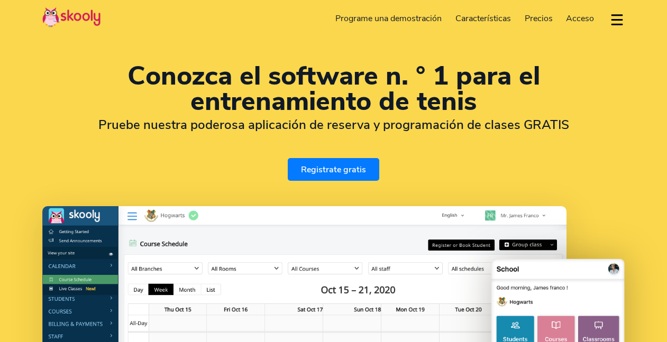  I want to click on a: Acceso, so click(580, 19).